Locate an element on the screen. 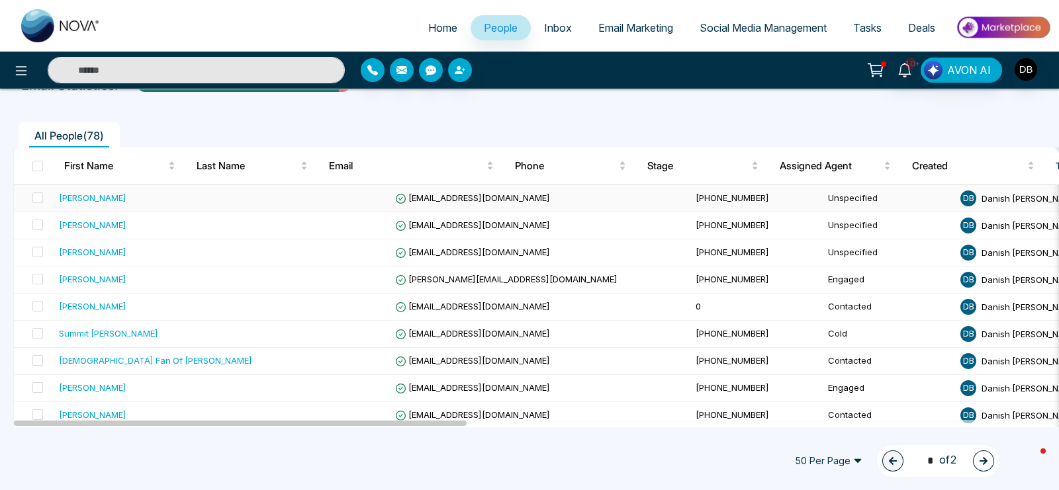 This screenshot has height=490, width=1059. th: Assigned Agent is located at coordinates (835, 166).